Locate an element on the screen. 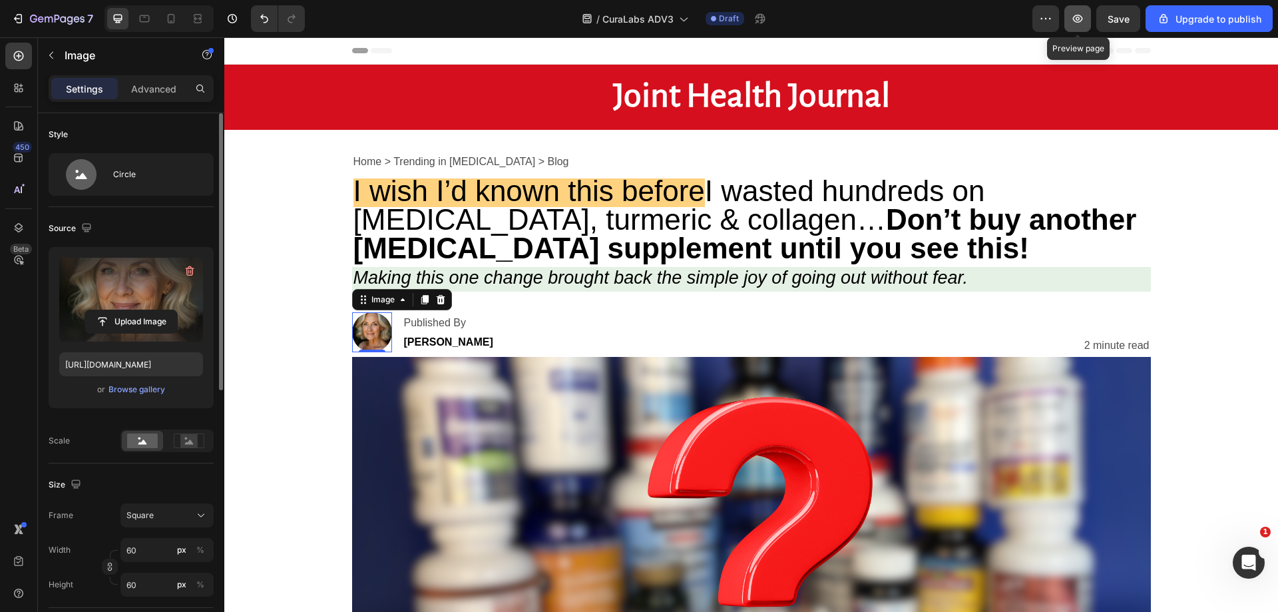 The width and height of the screenshot is (1278, 612). div: Scale is located at coordinates (59, 441).